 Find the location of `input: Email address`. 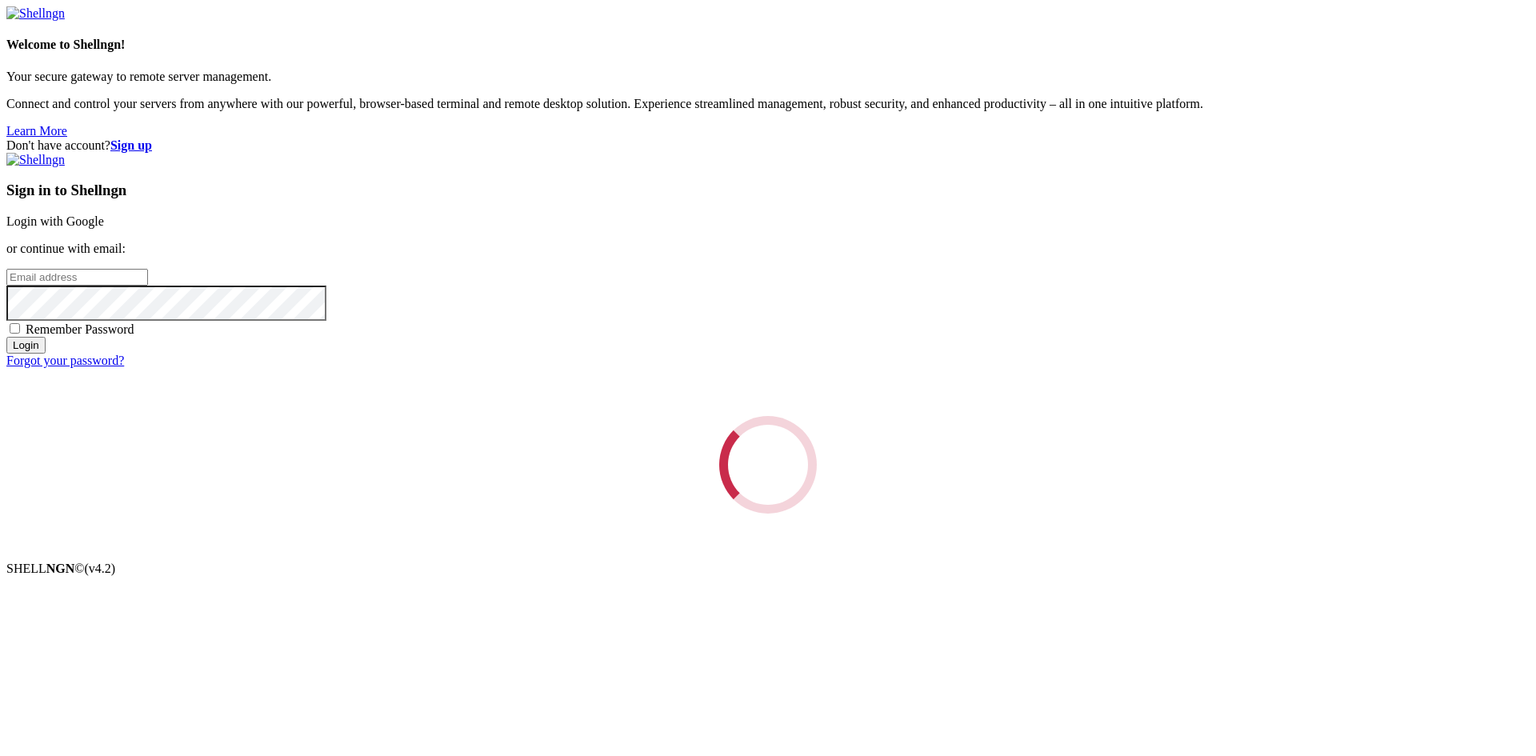

input: Email address is located at coordinates (77, 277).